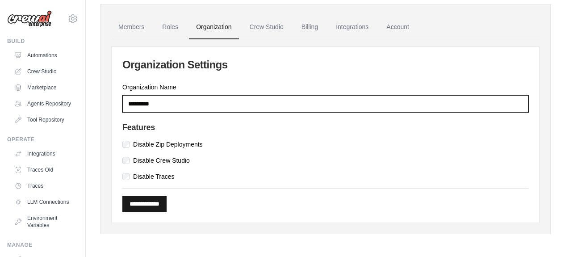 The width and height of the screenshot is (565, 257). I want to click on h2: Organization Settings, so click(325, 65).